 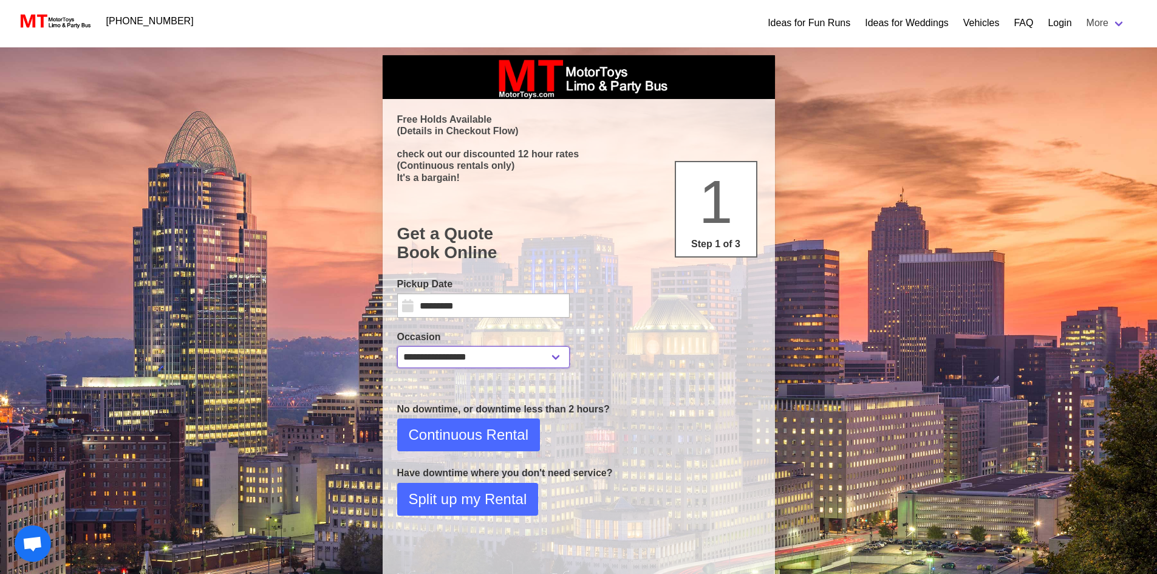 What do you see at coordinates (579, 473) in the screenshot?
I see `p: Have downtime where you don't need service?` at bounding box center [579, 473].